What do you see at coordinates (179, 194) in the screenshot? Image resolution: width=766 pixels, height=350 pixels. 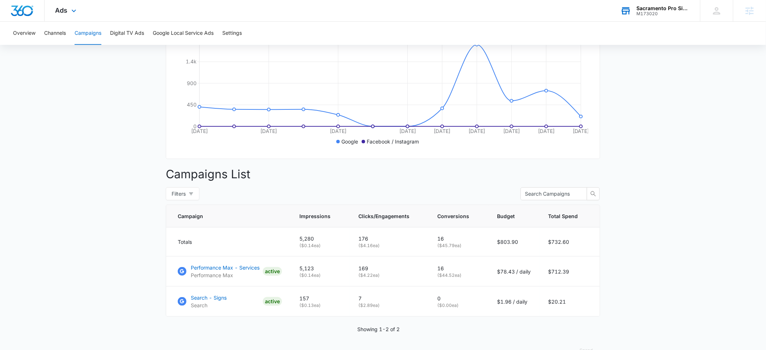 I see `span: Filters` at bounding box center [179, 194].